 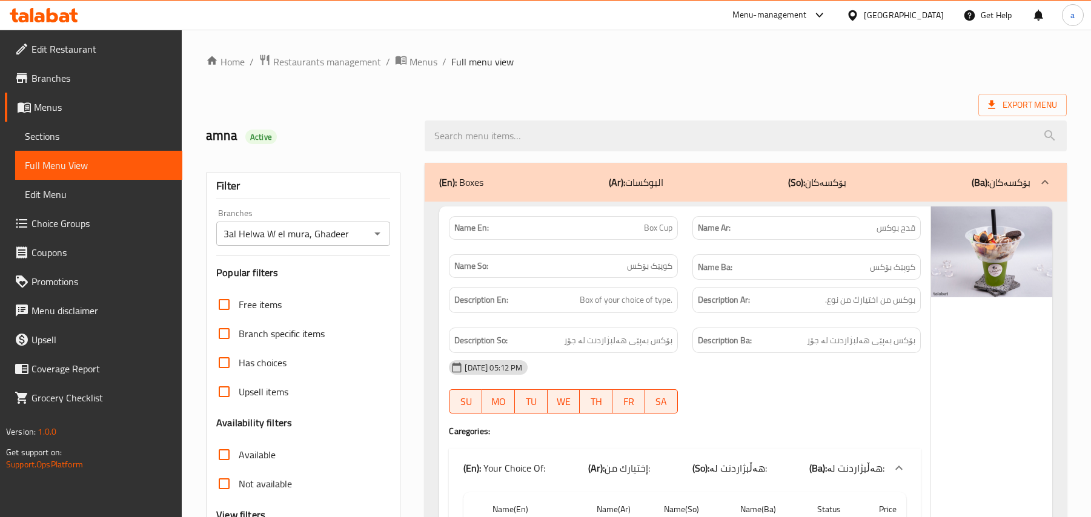 What do you see at coordinates (629, 402) in the screenshot?
I see `button: FR` at bounding box center [629, 402].